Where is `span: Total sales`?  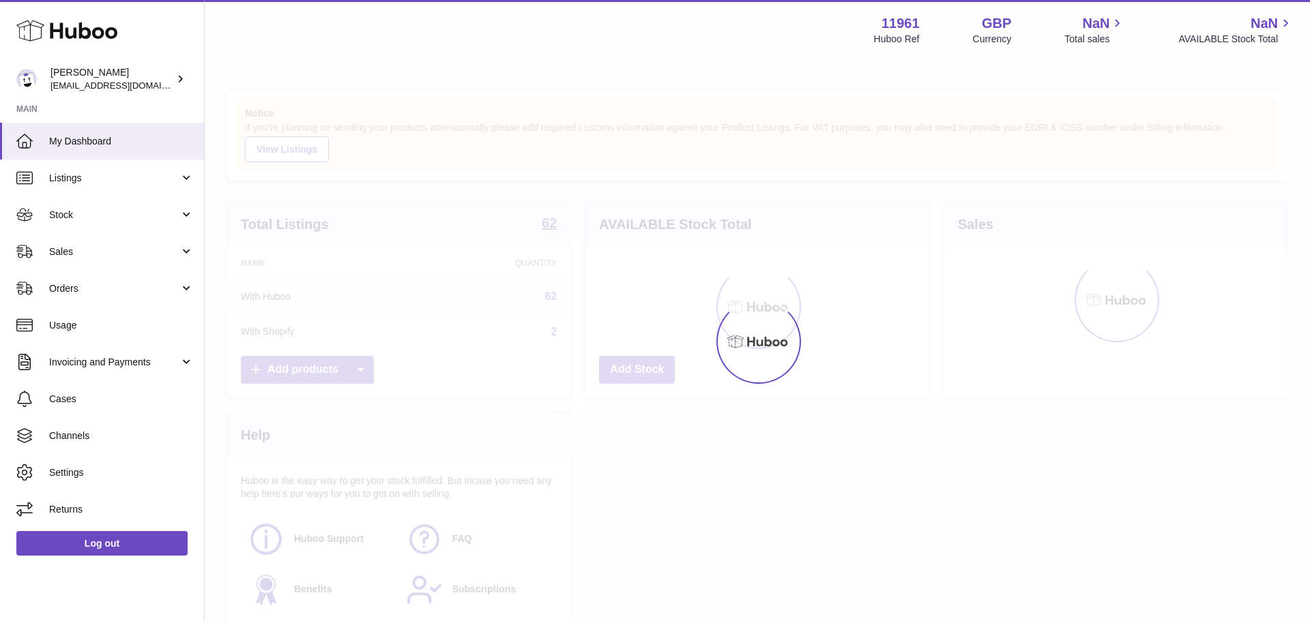
span: Total sales is located at coordinates (1094, 39).